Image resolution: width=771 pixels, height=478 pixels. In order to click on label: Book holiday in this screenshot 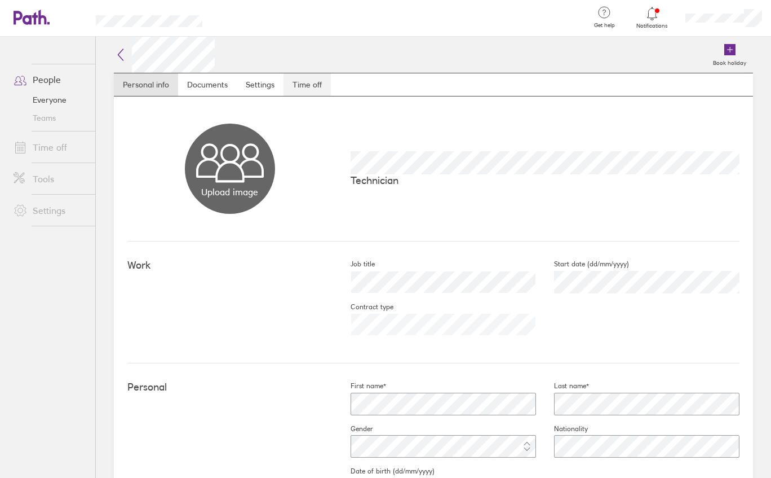, I will do `click(730, 61)`.